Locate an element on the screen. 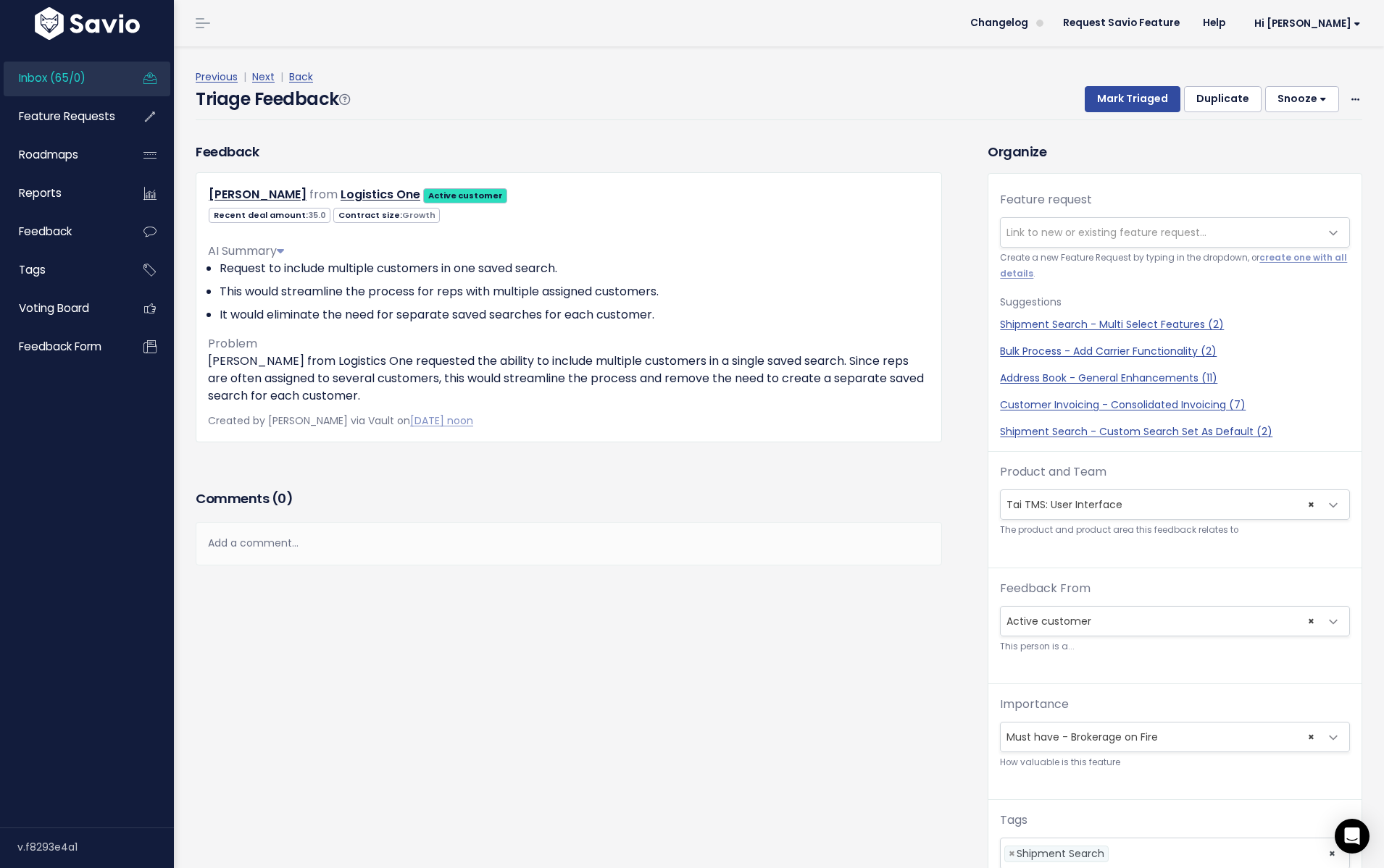 The image size is (1384, 868). a: Feedback form is located at coordinates (62, 347).